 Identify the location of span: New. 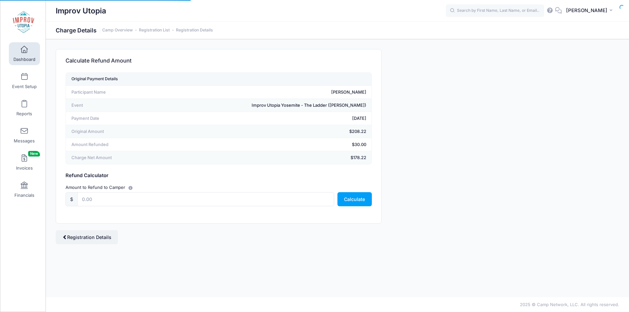
(34, 154).